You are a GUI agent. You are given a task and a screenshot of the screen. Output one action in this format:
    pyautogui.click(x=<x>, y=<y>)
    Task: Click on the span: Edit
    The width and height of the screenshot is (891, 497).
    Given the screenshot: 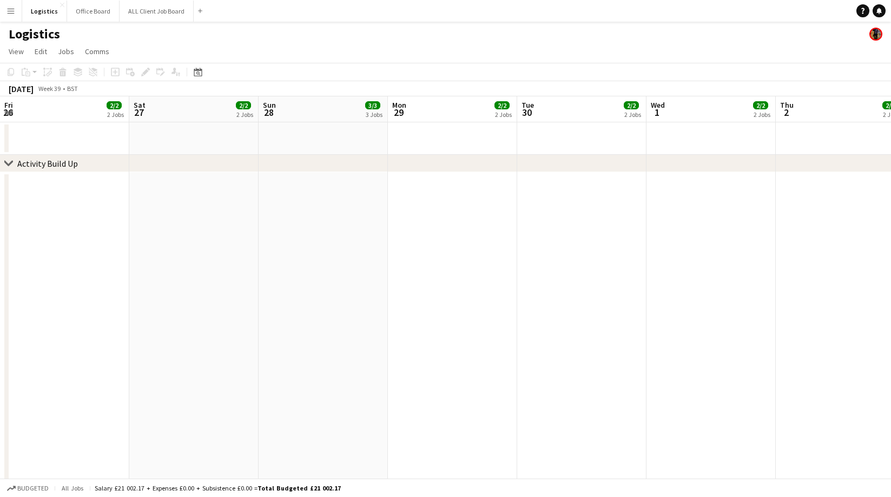 What is the action you would take?
    pyautogui.click(x=41, y=51)
    